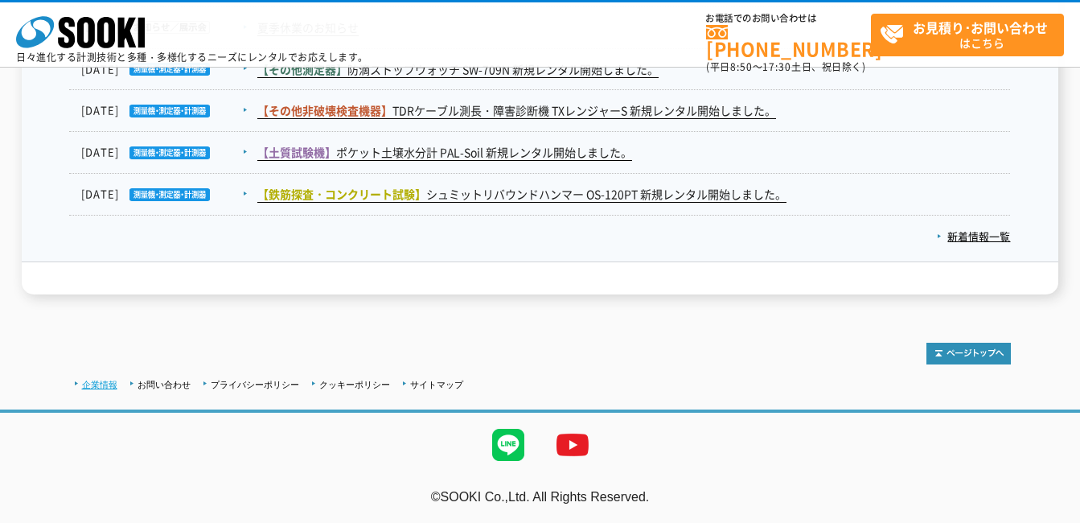 The image size is (1080, 523). I want to click on span: 【その他非破壊検査機器】, so click(325, 110).